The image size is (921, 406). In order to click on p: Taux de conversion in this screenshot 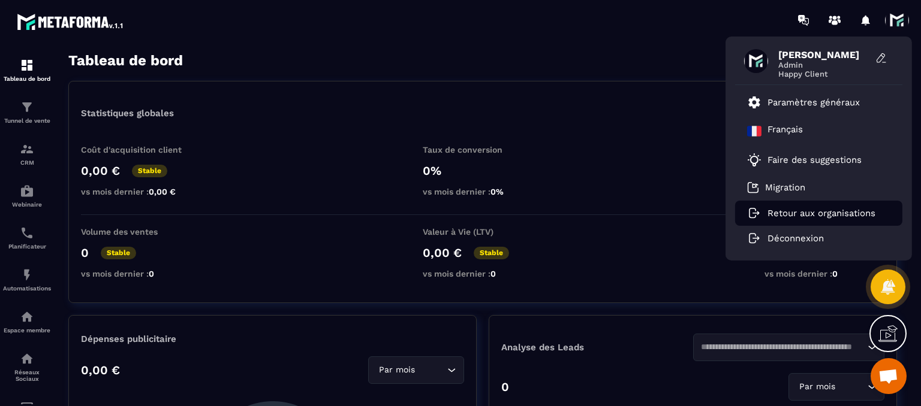, I will do `click(483, 150)`.